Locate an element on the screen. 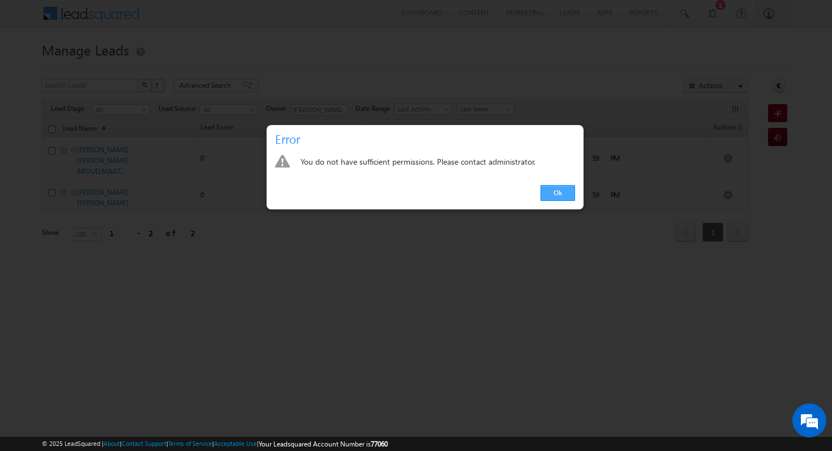  span: Your Leadsquared Account Number is is located at coordinates (323, 444).